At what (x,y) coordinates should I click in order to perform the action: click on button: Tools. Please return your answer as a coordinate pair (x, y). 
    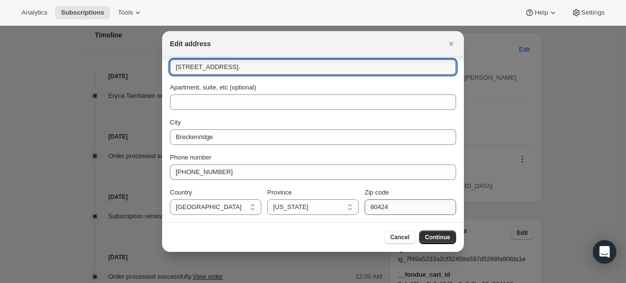
    Looking at the image, I should click on (130, 13).